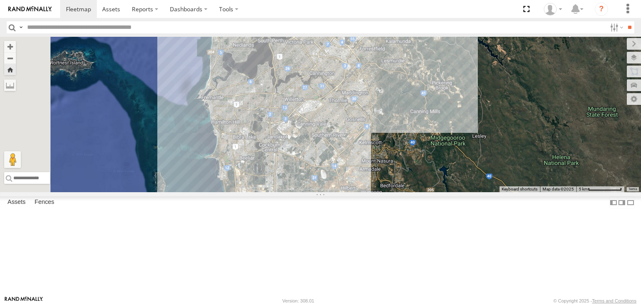 The height and width of the screenshot is (305, 641). What do you see at coordinates (30, 9) in the screenshot?
I see `img: rand-logo.svg` at bounding box center [30, 9].